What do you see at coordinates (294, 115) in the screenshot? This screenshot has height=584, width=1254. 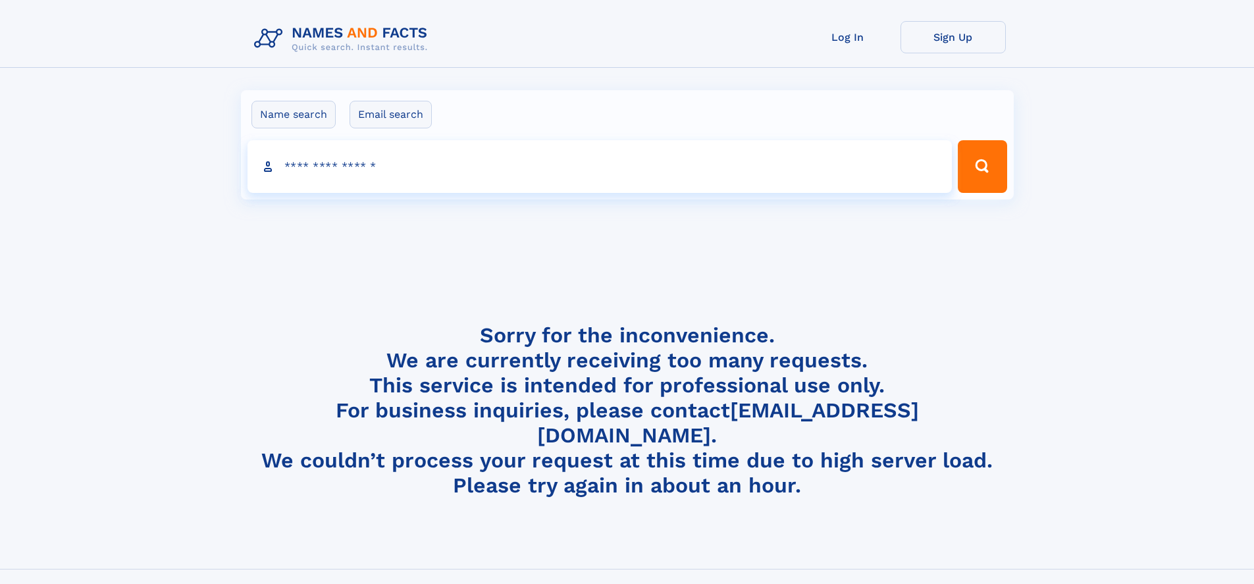 I see `label: Name search` at bounding box center [294, 115].